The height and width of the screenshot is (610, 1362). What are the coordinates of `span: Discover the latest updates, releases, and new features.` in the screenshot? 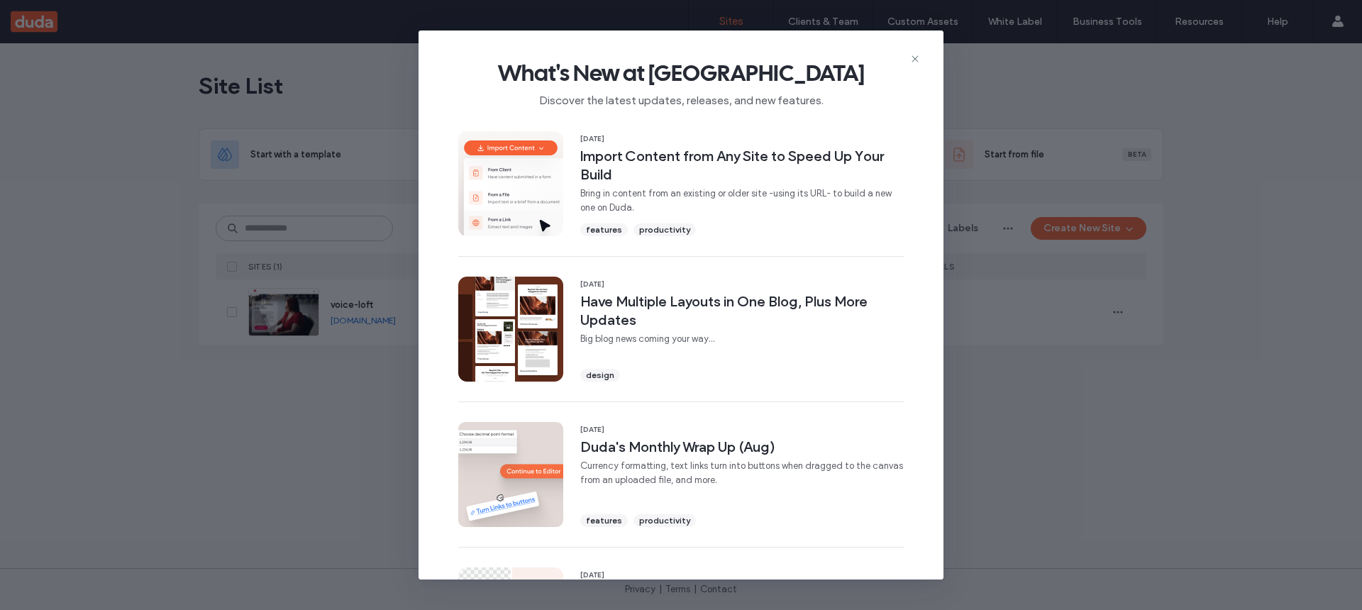 It's located at (681, 98).